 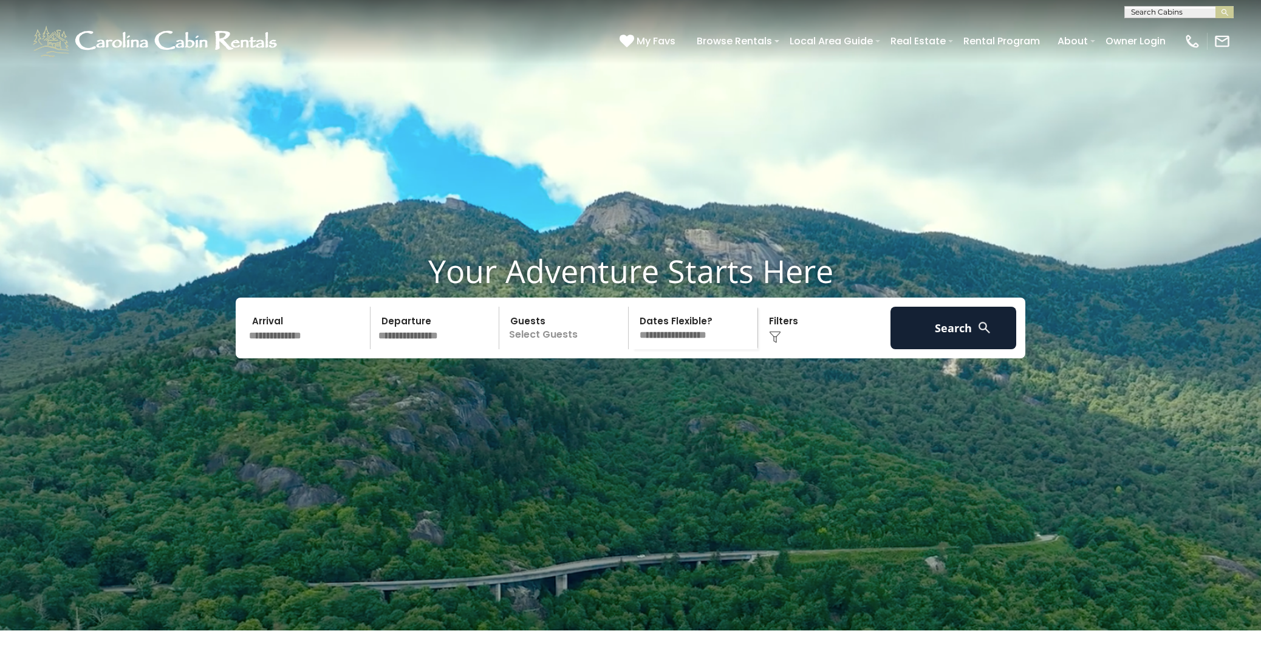 What do you see at coordinates (1192, 41) in the screenshot?
I see `img: phone-regular-white.png` at bounding box center [1192, 41].